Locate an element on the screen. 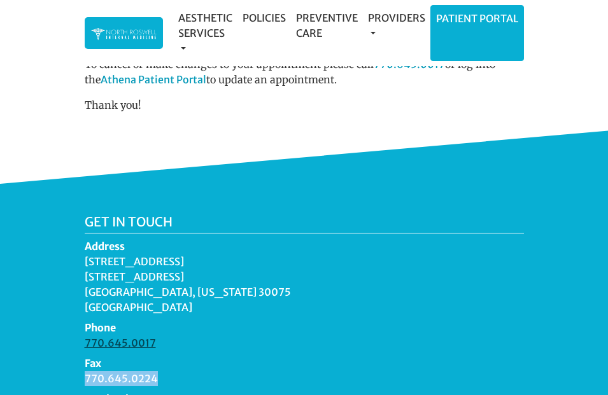 This screenshot has height=395, width=608. dt: Address is located at coordinates (304, 246).